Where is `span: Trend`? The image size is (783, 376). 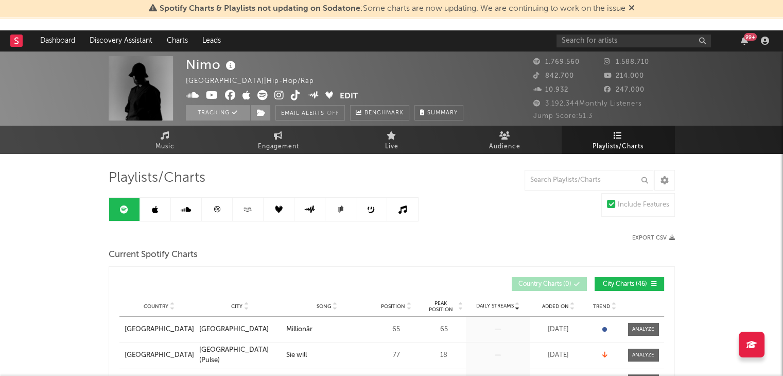
span: Trend is located at coordinates (602, 306).